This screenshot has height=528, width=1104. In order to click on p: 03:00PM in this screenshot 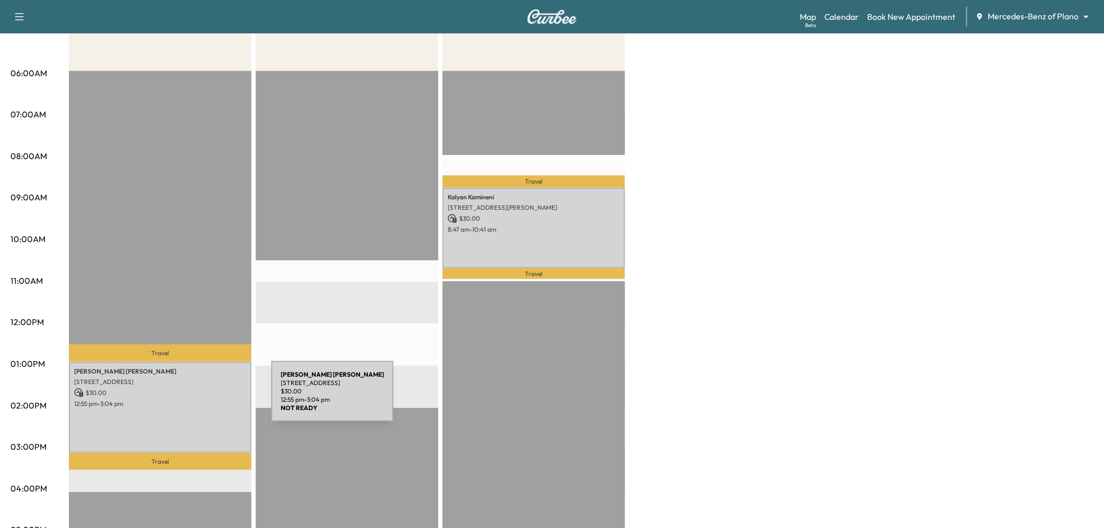, I will do `click(28, 446)`.